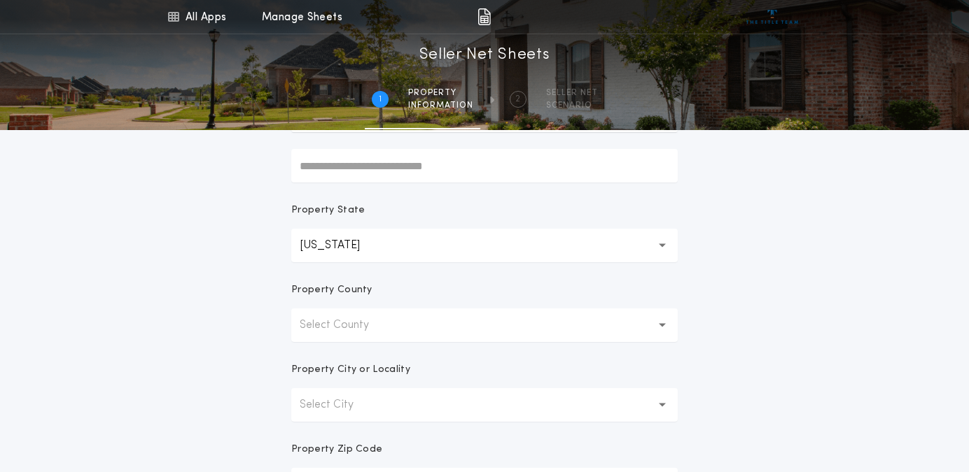 This screenshot has width=969, height=472. Describe the element at coordinates (440, 106) in the screenshot. I see `span: information` at that location.